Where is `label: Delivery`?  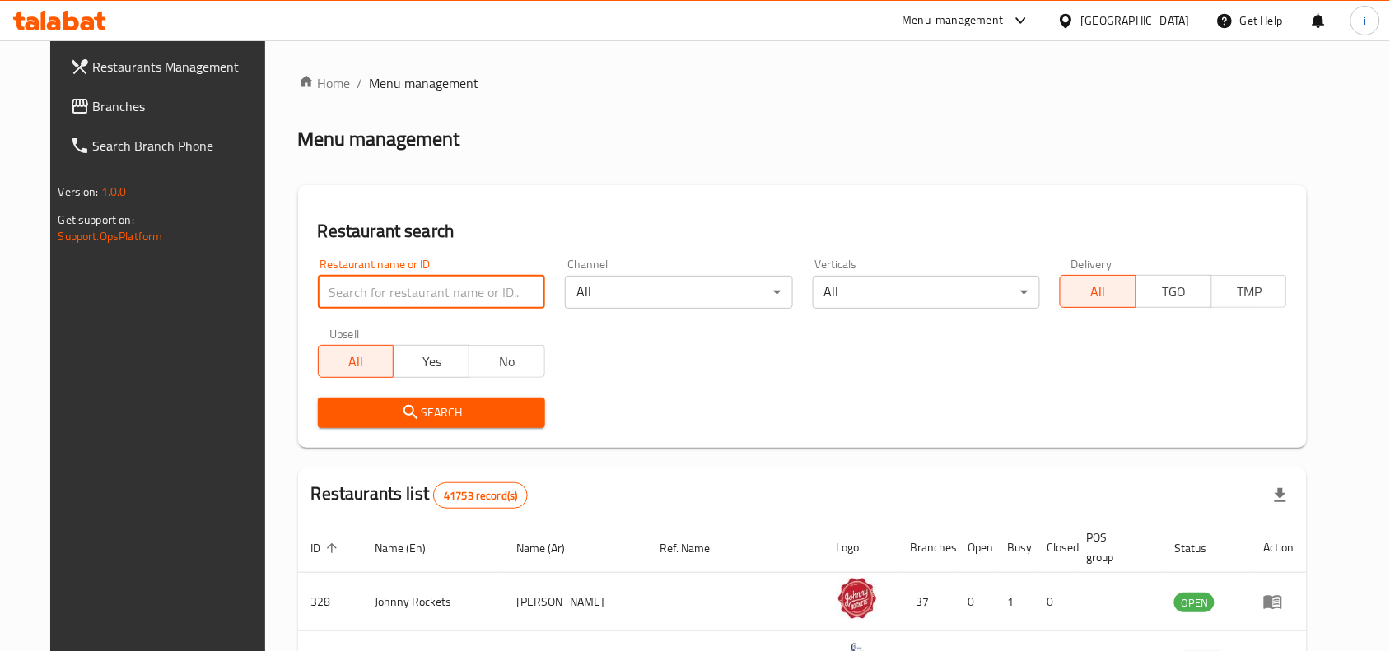 label: Delivery is located at coordinates (1092, 264).